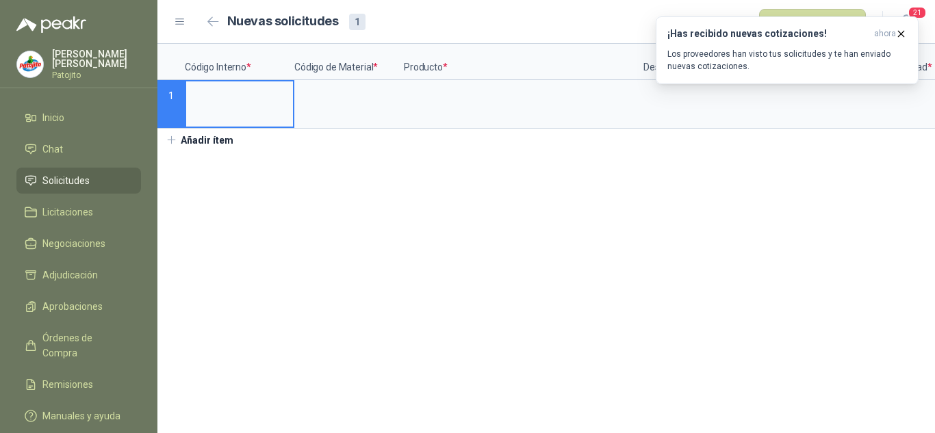 The image size is (935, 433). Describe the element at coordinates (79, 212) in the screenshot. I see `a: Licitaciones` at that location.